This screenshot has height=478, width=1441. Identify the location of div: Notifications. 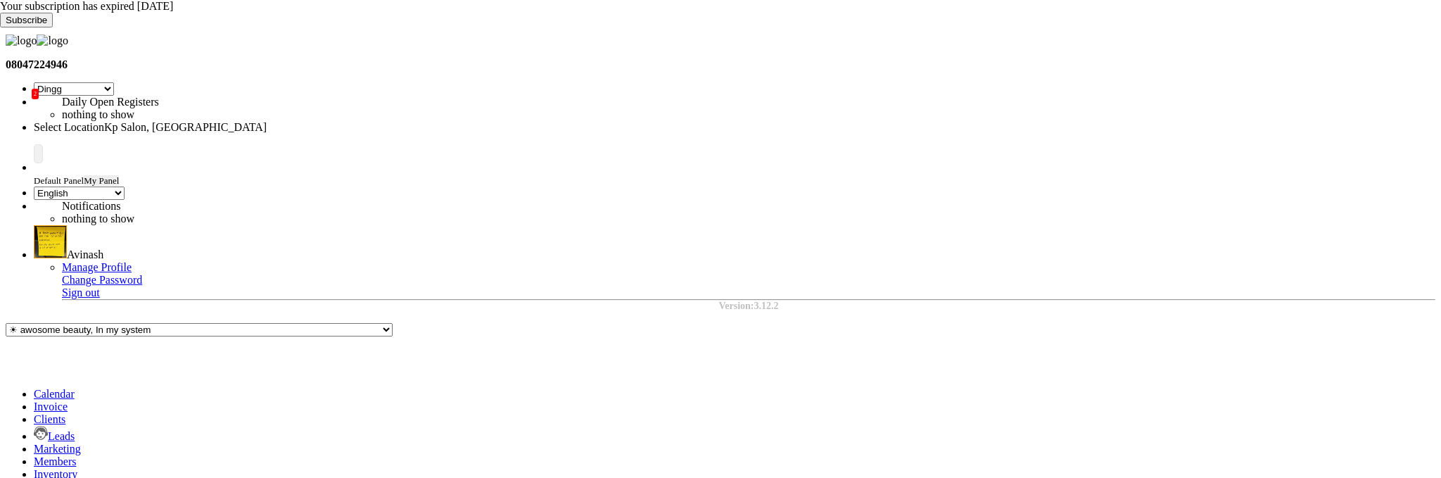
(238, 206).